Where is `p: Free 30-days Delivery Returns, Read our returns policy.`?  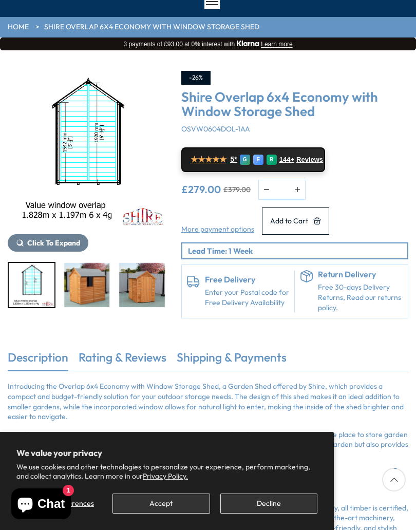 p: Free 30-days Delivery Returns, Read our returns policy. is located at coordinates (360, 298).